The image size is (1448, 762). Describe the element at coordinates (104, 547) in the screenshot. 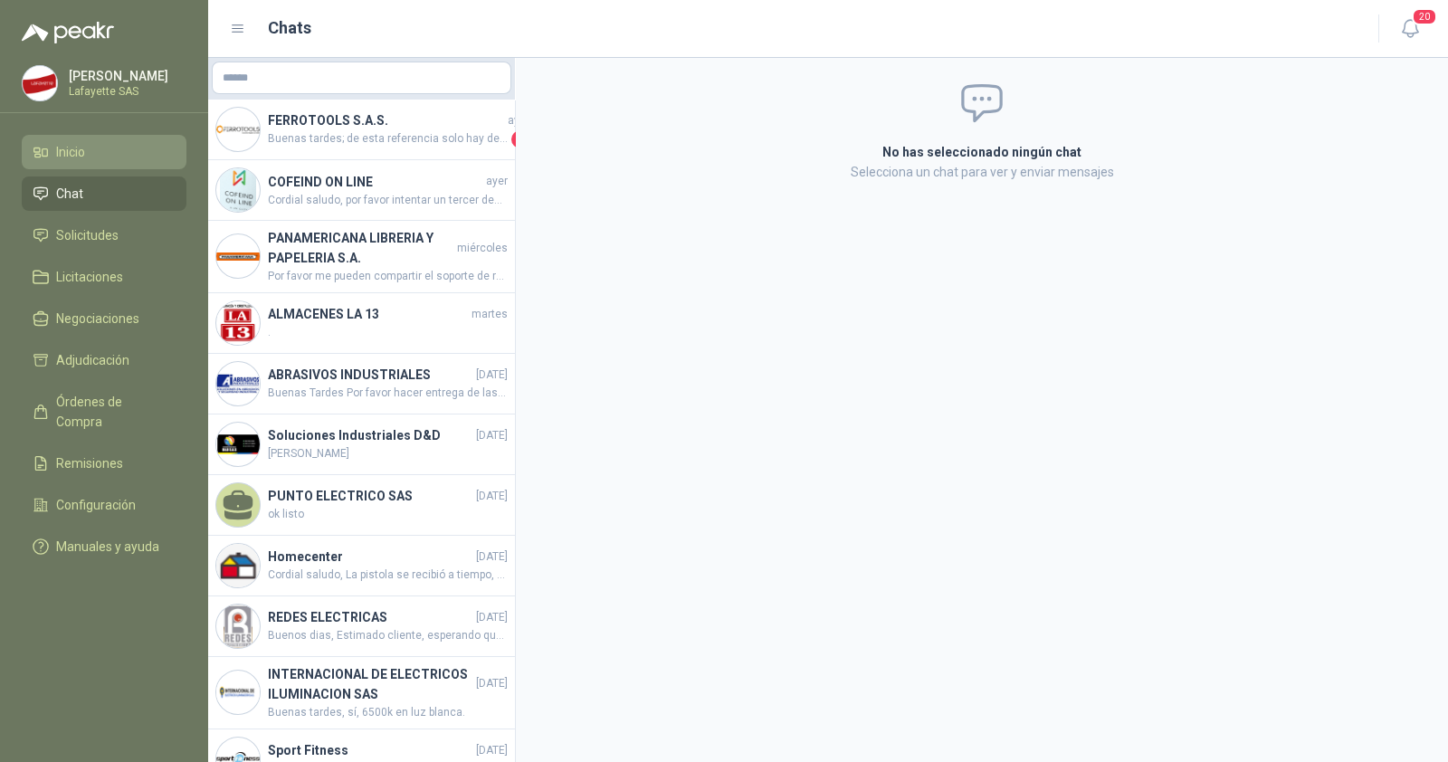

I see `a: Manuales y ayuda` at that location.